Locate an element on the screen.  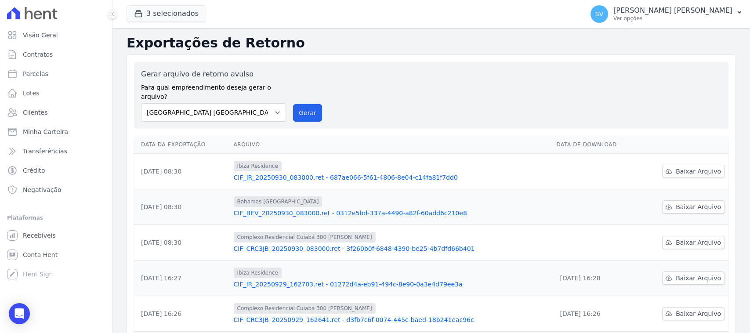
span: Crédito is located at coordinates (34, 171).